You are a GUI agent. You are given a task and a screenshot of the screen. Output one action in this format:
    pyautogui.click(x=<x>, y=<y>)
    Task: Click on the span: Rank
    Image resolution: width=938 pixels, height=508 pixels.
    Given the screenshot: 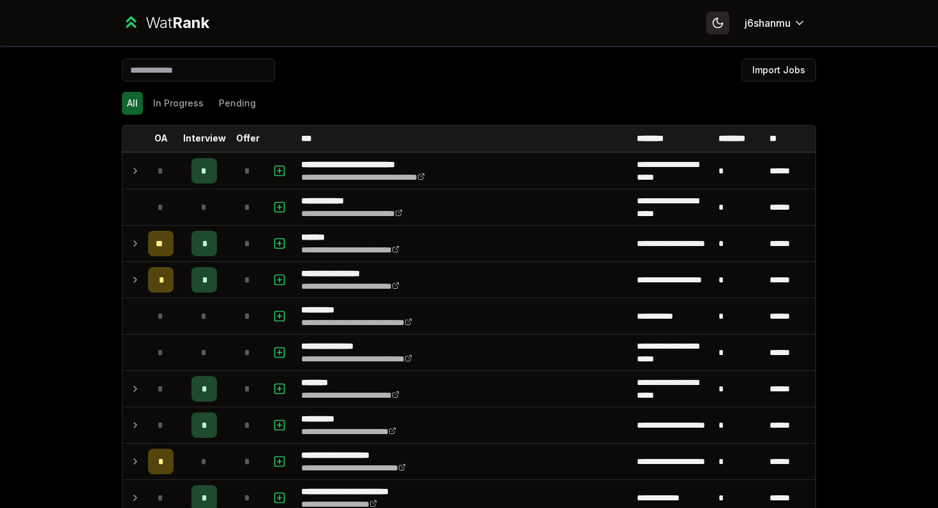 What is the action you would take?
    pyautogui.click(x=191, y=22)
    